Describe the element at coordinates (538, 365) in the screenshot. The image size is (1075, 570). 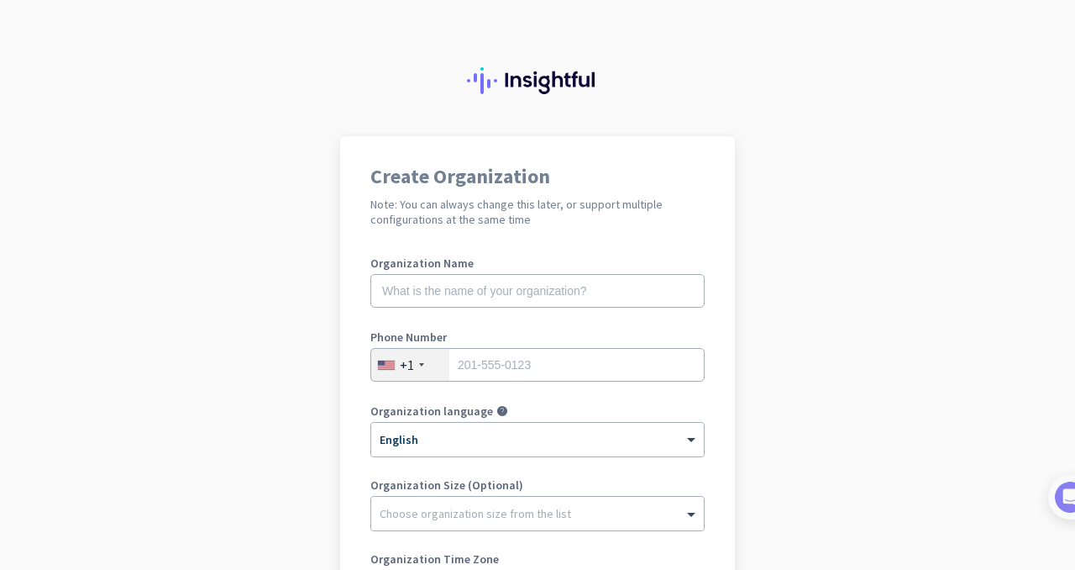
I see `input: 201-555-0123` at that location.